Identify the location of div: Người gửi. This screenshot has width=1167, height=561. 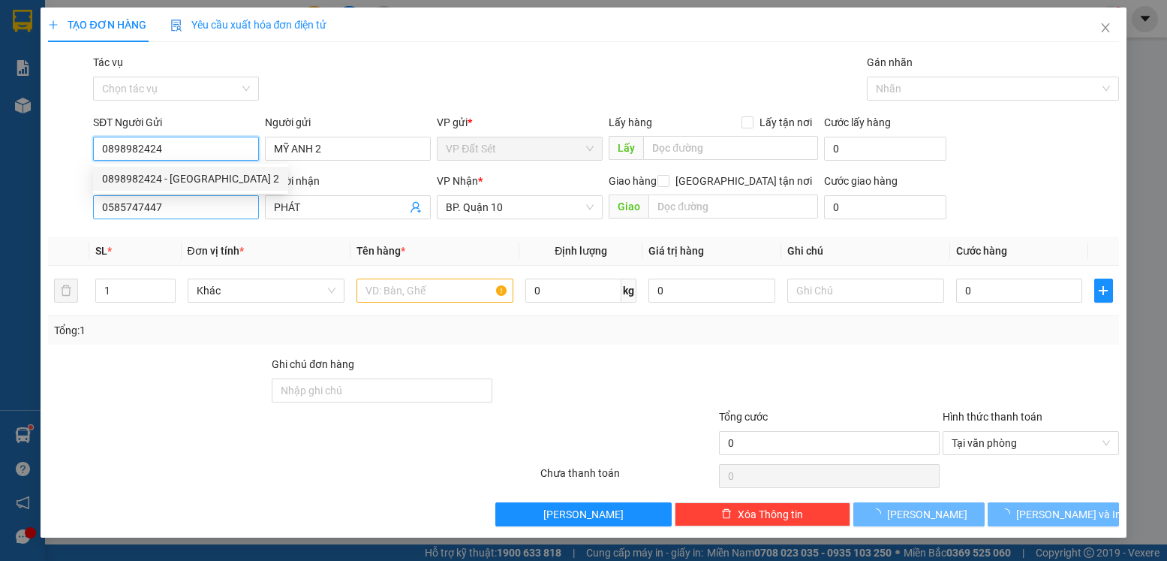
(348, 122).